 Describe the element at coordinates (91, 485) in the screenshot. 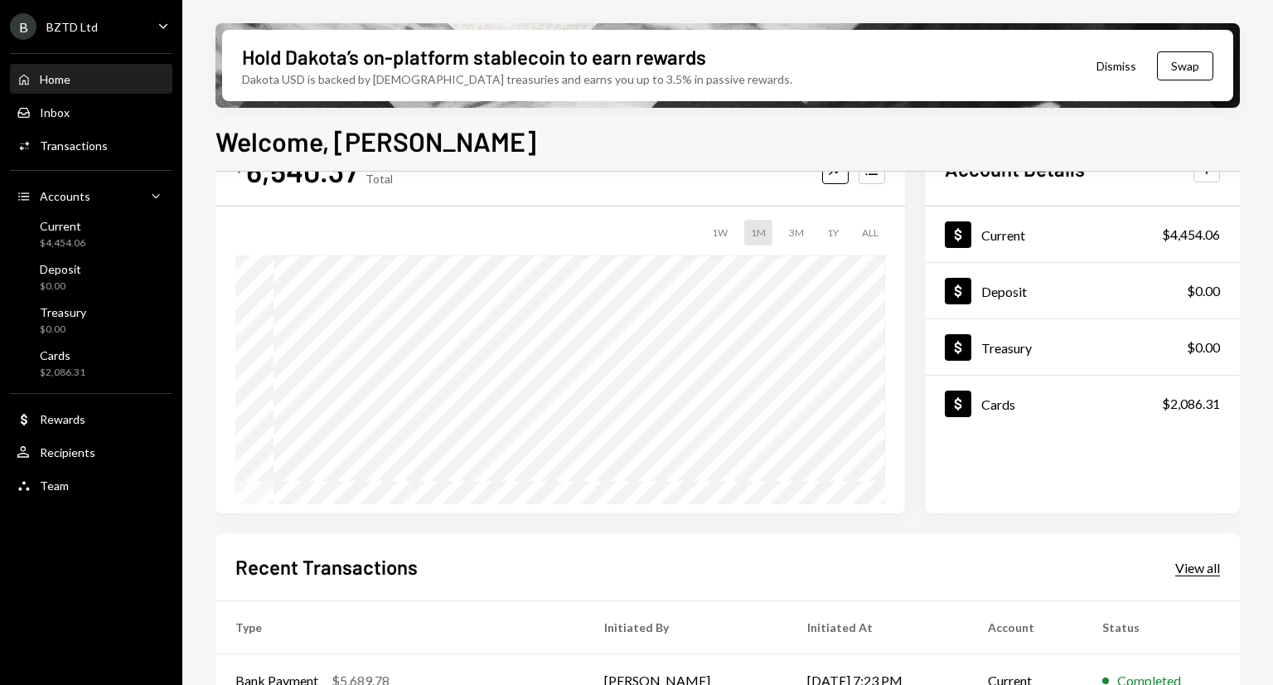

I see `a: Team` at that location.